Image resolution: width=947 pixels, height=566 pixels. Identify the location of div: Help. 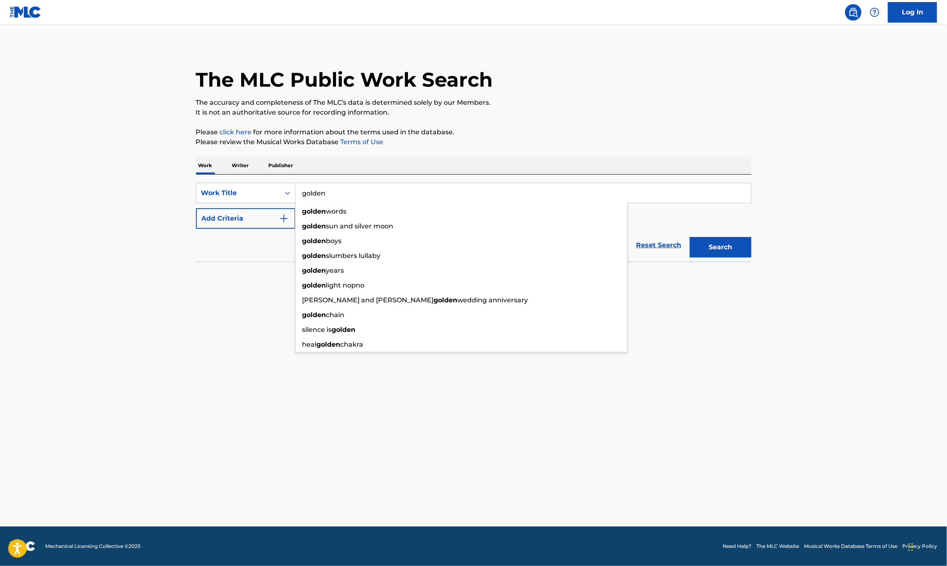
(874, 12).